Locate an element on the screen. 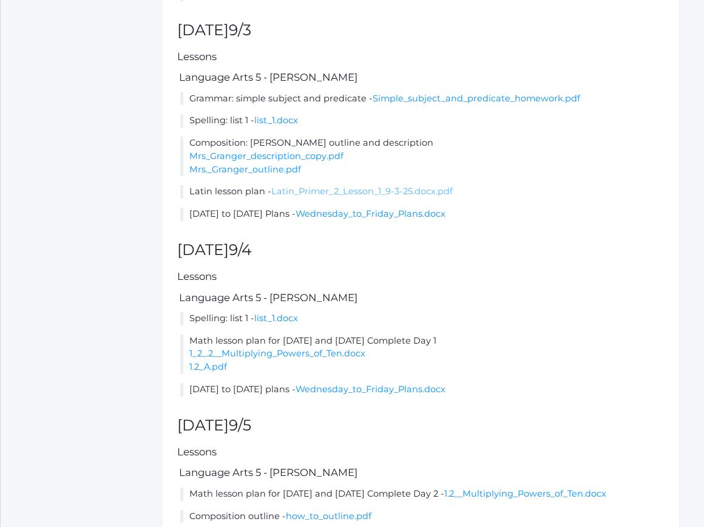 Image resolution: width=704 pixels, height=527 pixels. a: Latin_Primer_2_Lesson_1_9-3-25.docx.pdf is located at coordinates (362, 191).